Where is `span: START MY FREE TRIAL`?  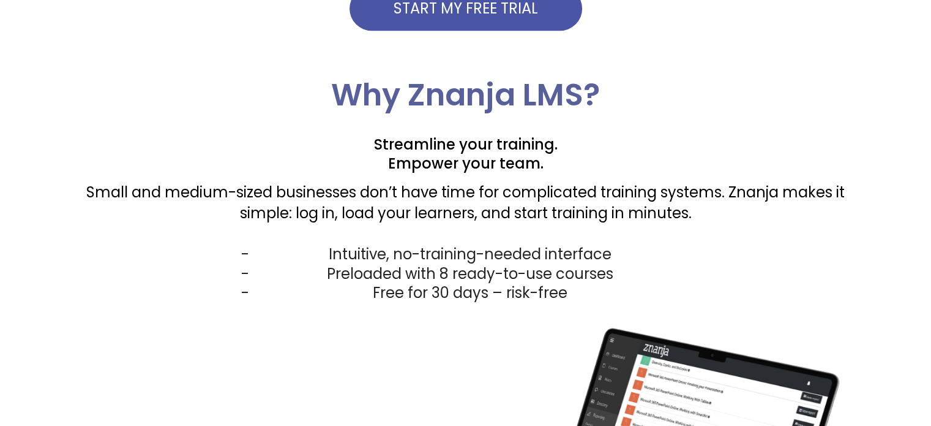
span: START MY FREE TRIAL is located at coordinates (466, 9).